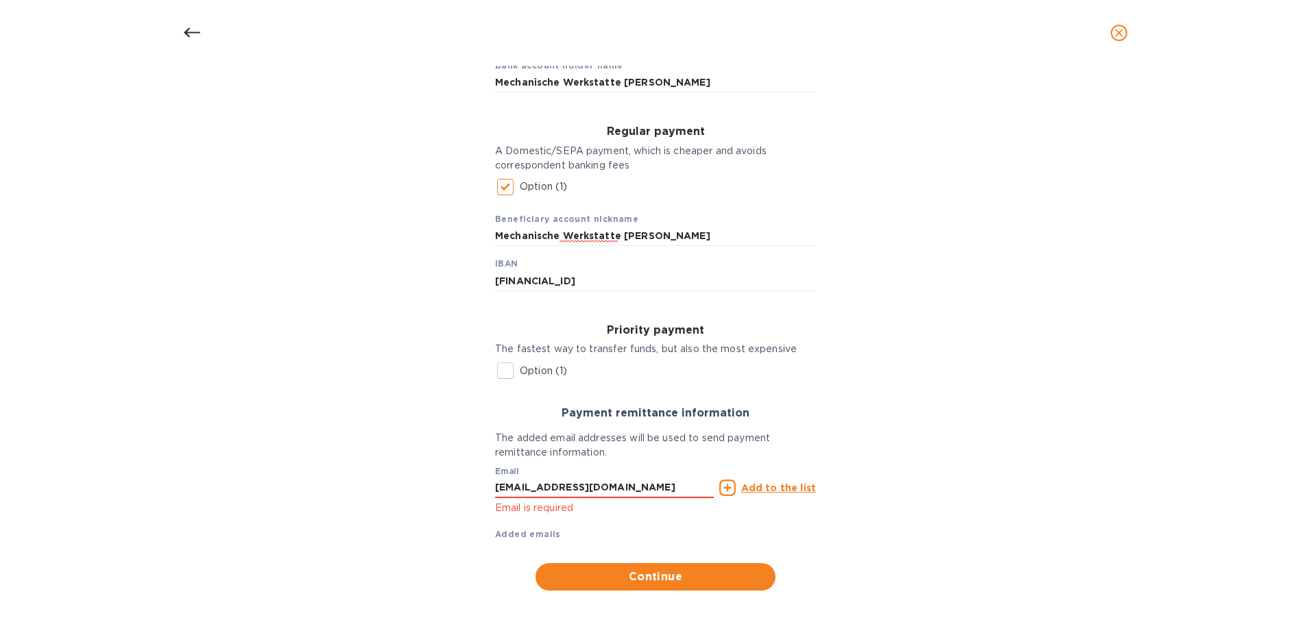 Image resolution: width=1311 pixels, height=633 pixels. What do you see at coordinates (778, 488) in the screenshot?
I see `u: Add to the list` at bounding box center [778, 488].